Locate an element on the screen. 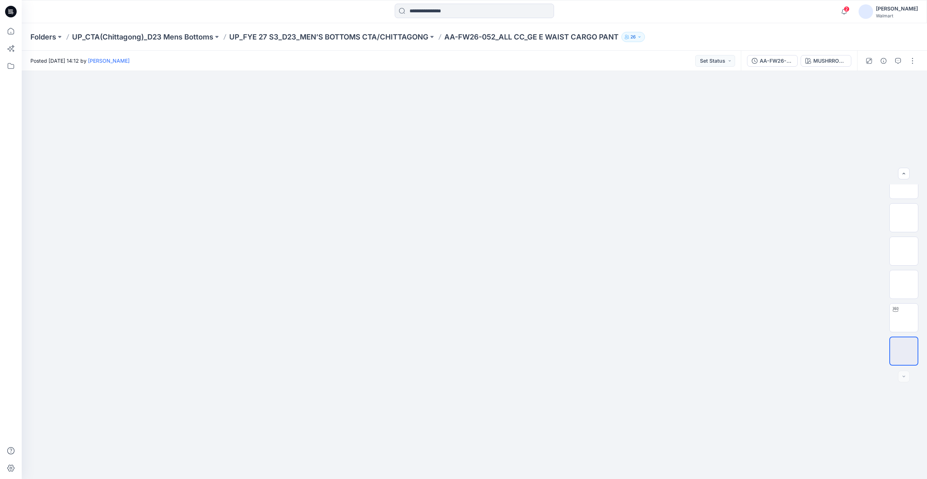 This screenshot has height=479, width=927. p: AA-FW26-052_ALL CC_GE E WAIST CARGO PANT is located at coordinates (531, 37).